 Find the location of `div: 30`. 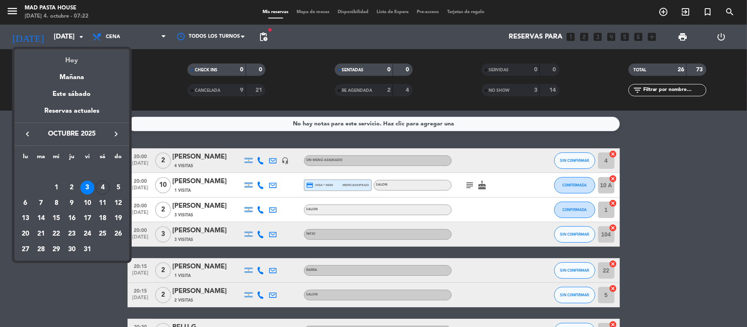

div: 30 is located at coordinates (72, 250).